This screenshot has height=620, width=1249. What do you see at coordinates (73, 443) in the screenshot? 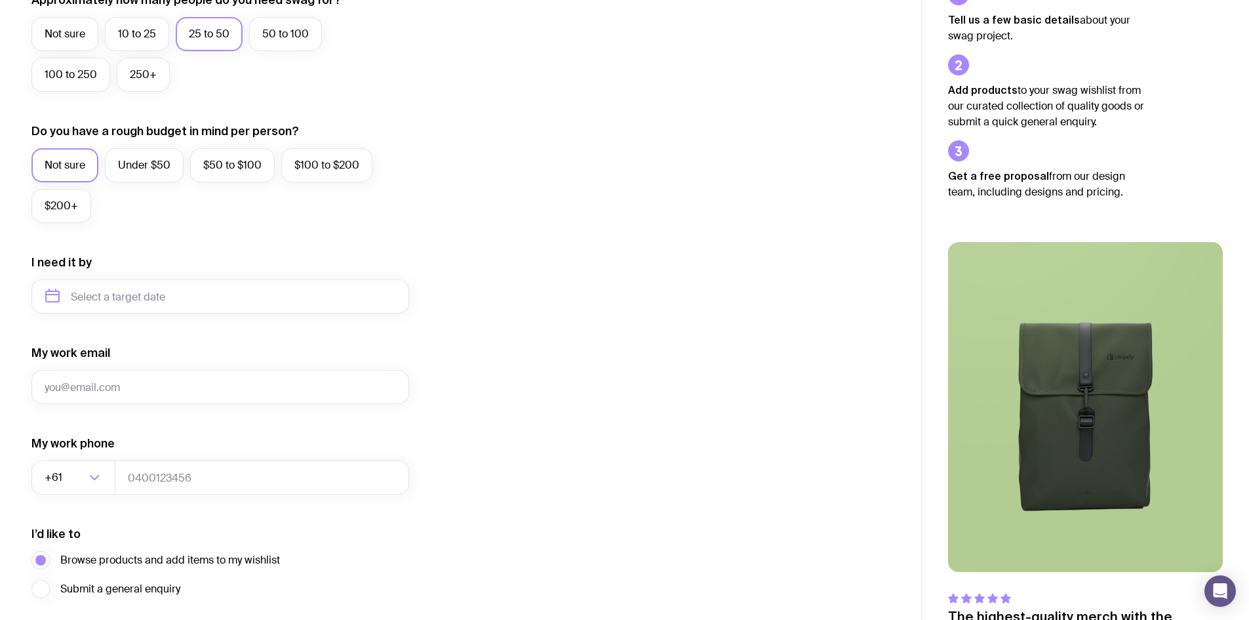
I see `label: My work phone` at bounding box center [73, 443].